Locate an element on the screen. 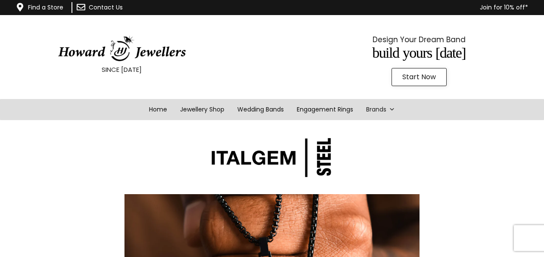 The image size is (544, 257). a: Start Now is located at coordinates (419, 77).